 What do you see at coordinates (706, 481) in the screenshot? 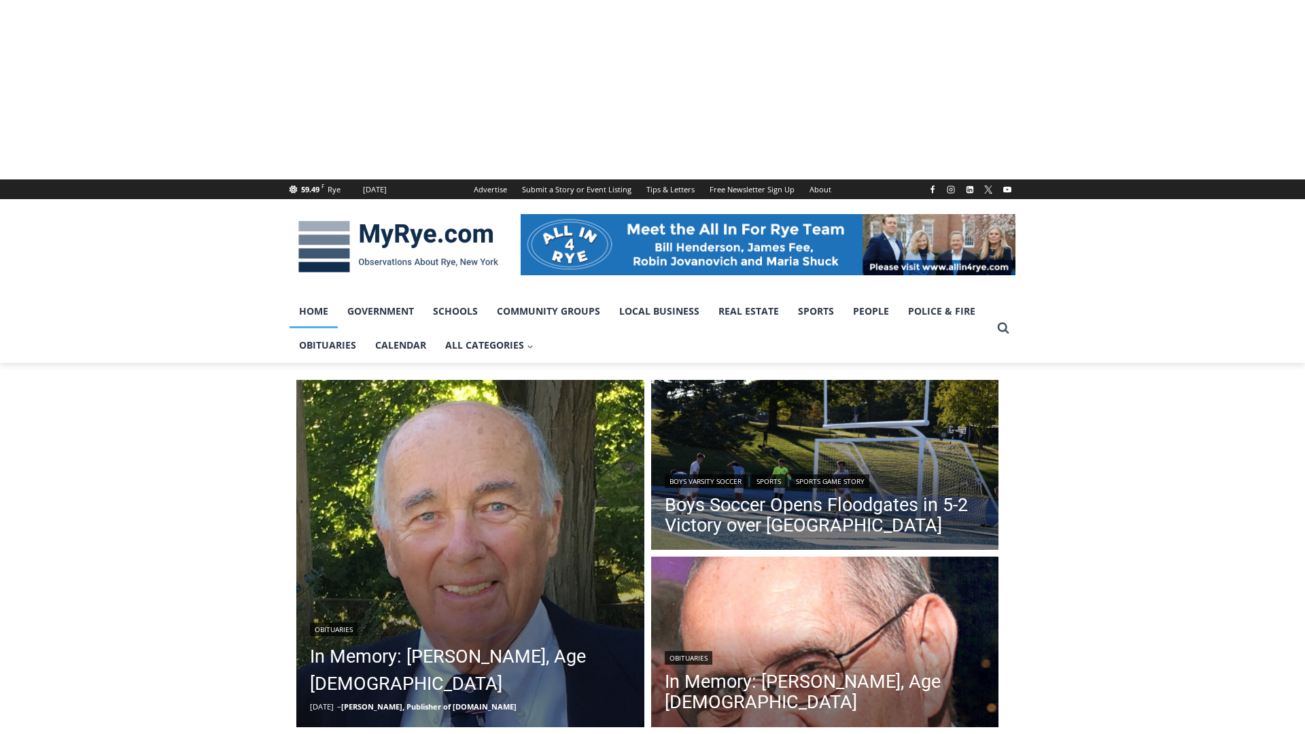
I see `a: Boys Varsity Soccer` at bounding box center [706, 481].